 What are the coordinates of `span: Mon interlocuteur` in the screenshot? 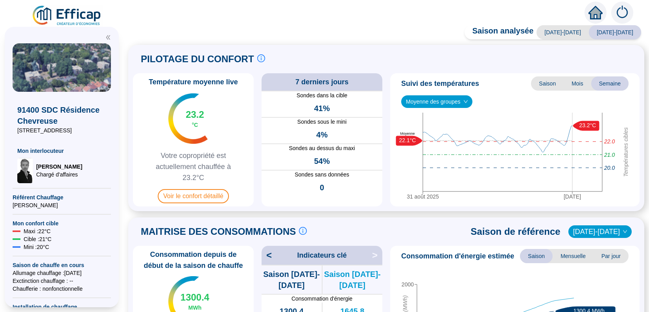 It's located at (62, 151).